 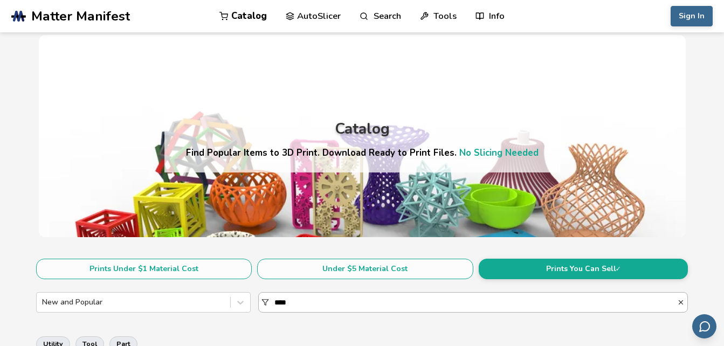 What do you see at coordinates (362, 129) in the screenshot?
I see `div: Catalog` at bounding box center [362, 129].